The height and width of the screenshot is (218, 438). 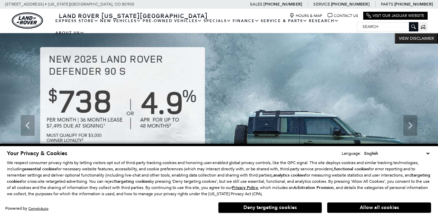 I want to click on button: VIEW DISCLAIMER, so click(x=416, y=38).